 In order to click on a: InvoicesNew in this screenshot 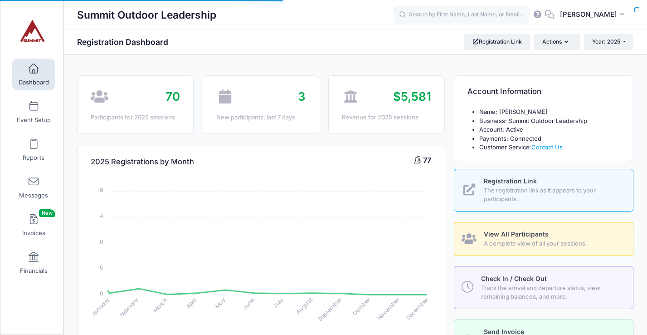, I will do `click(34, 225)`.